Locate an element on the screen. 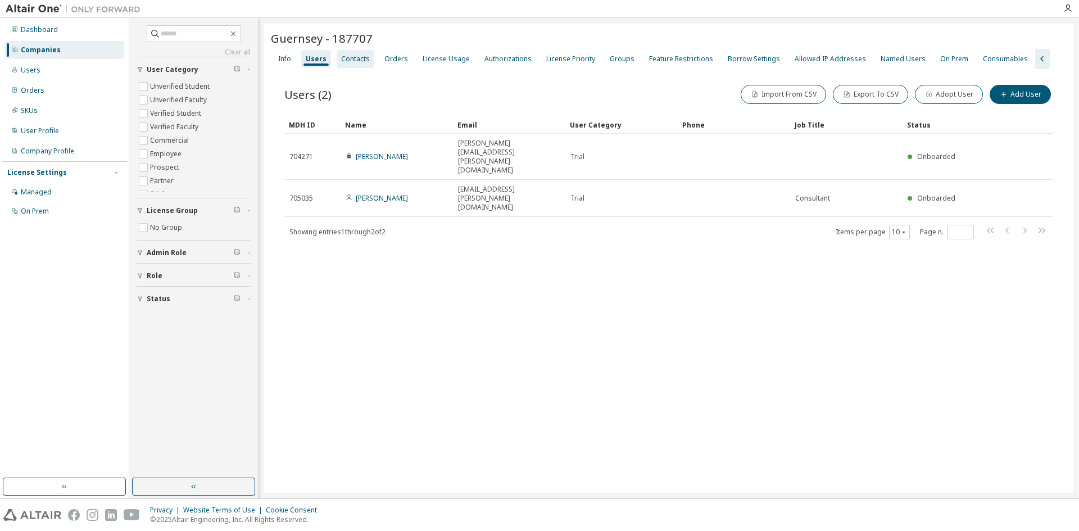 This screenshot has height=531, width=1079. button: Adopt User is located at coordinates (949, 94).